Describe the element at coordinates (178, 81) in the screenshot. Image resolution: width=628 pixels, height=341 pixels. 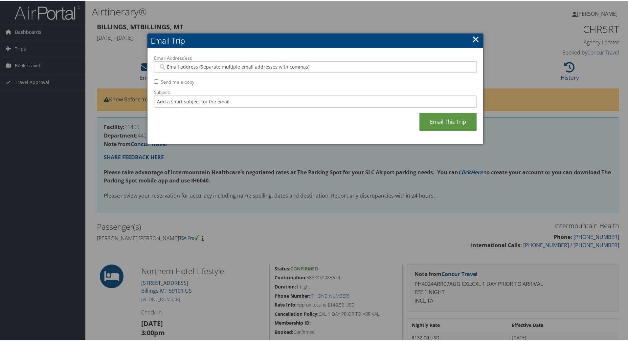
I see `label: Send me a copy` at that location.